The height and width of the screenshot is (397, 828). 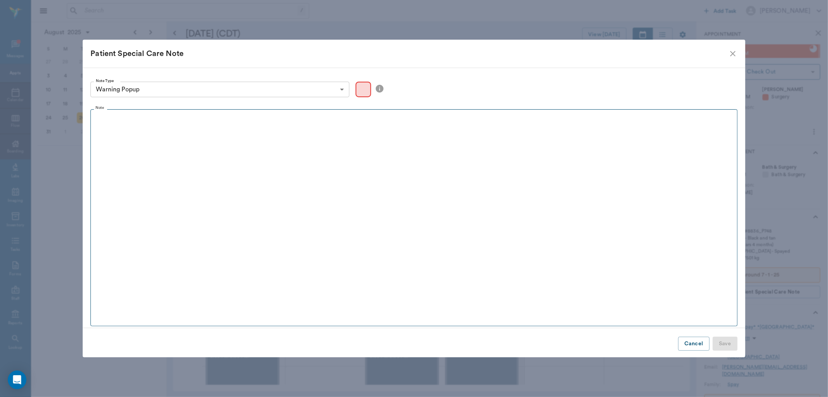 I want to click on label: Note Type, so click(x=105, y=81).